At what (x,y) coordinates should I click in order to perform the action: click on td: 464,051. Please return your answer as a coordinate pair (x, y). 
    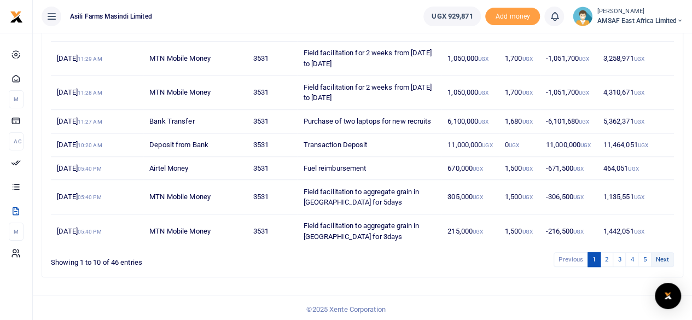
    Looking at the image, I should click on (636, 169).